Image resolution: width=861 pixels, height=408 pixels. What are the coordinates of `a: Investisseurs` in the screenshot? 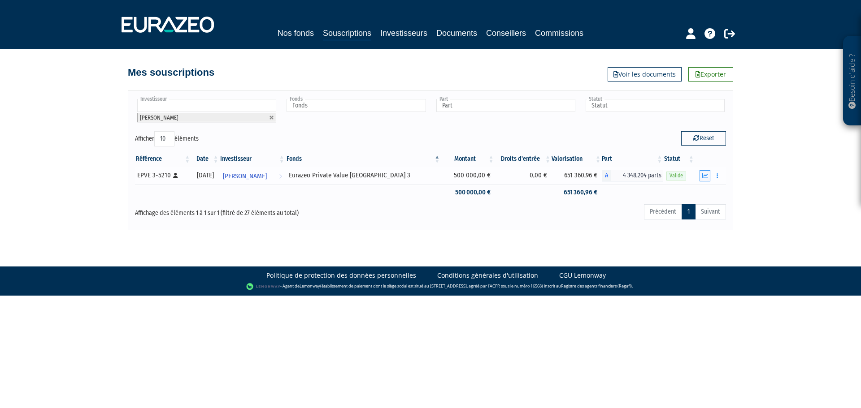 It's located at (404, 33).